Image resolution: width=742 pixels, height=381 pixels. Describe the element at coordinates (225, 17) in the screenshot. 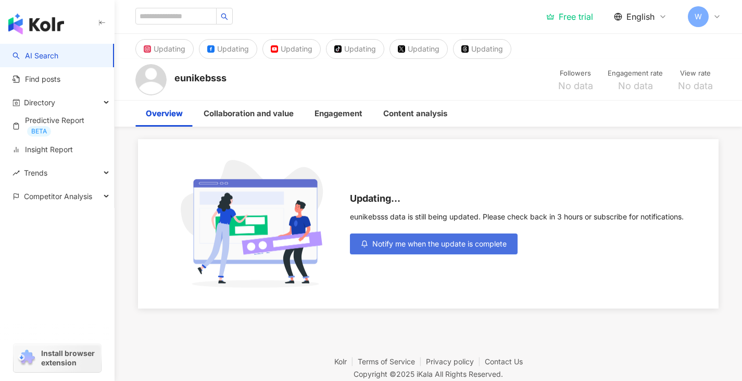

I see `span: search` at that location.